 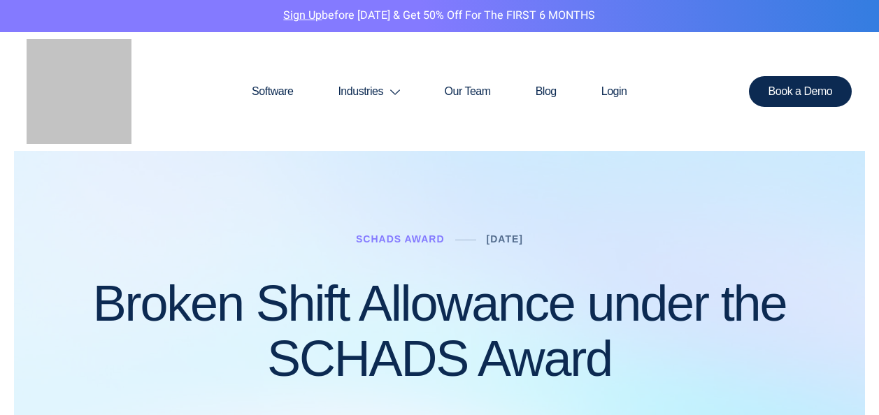 I want to click on a: Our Team, so click(x=468, y=92).